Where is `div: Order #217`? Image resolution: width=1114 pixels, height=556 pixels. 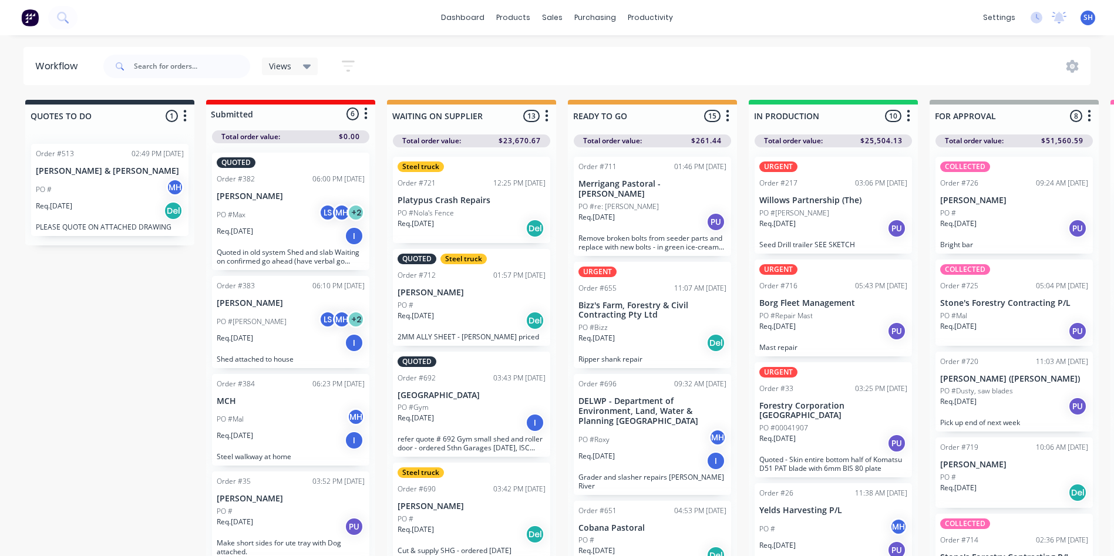 div: Order #217 is located at coordinates (778, 183).